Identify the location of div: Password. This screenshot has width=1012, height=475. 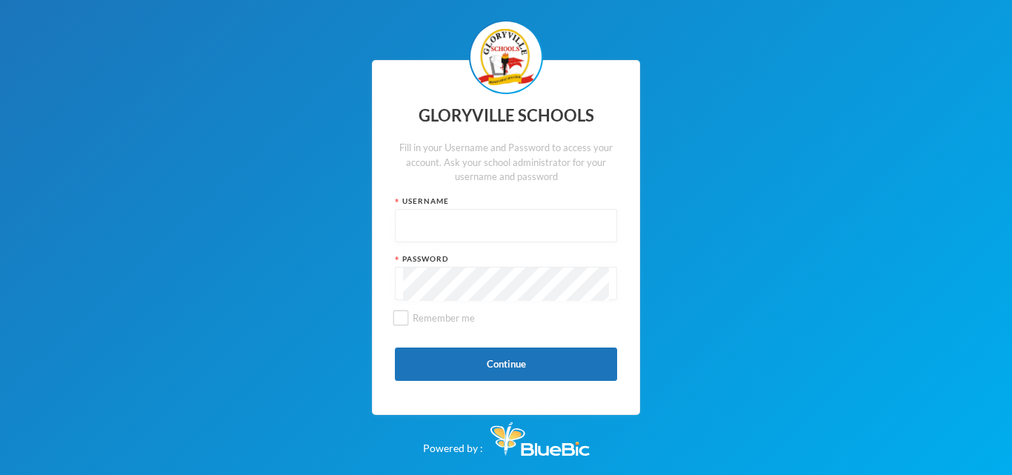
(506, 259).